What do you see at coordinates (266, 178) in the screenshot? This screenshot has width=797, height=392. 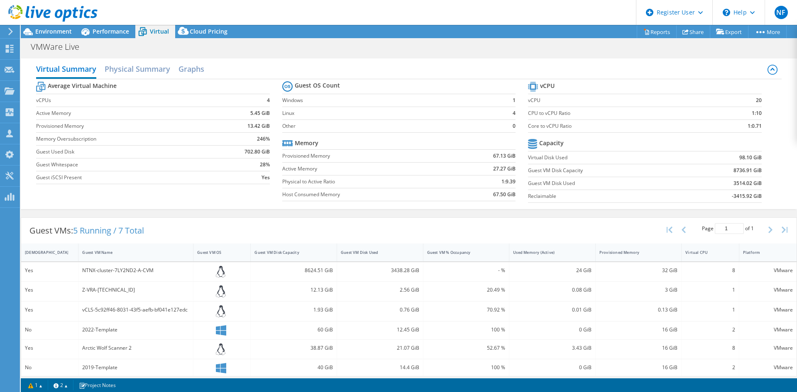 I see `b: Yes` at bounding box center [266, 178].